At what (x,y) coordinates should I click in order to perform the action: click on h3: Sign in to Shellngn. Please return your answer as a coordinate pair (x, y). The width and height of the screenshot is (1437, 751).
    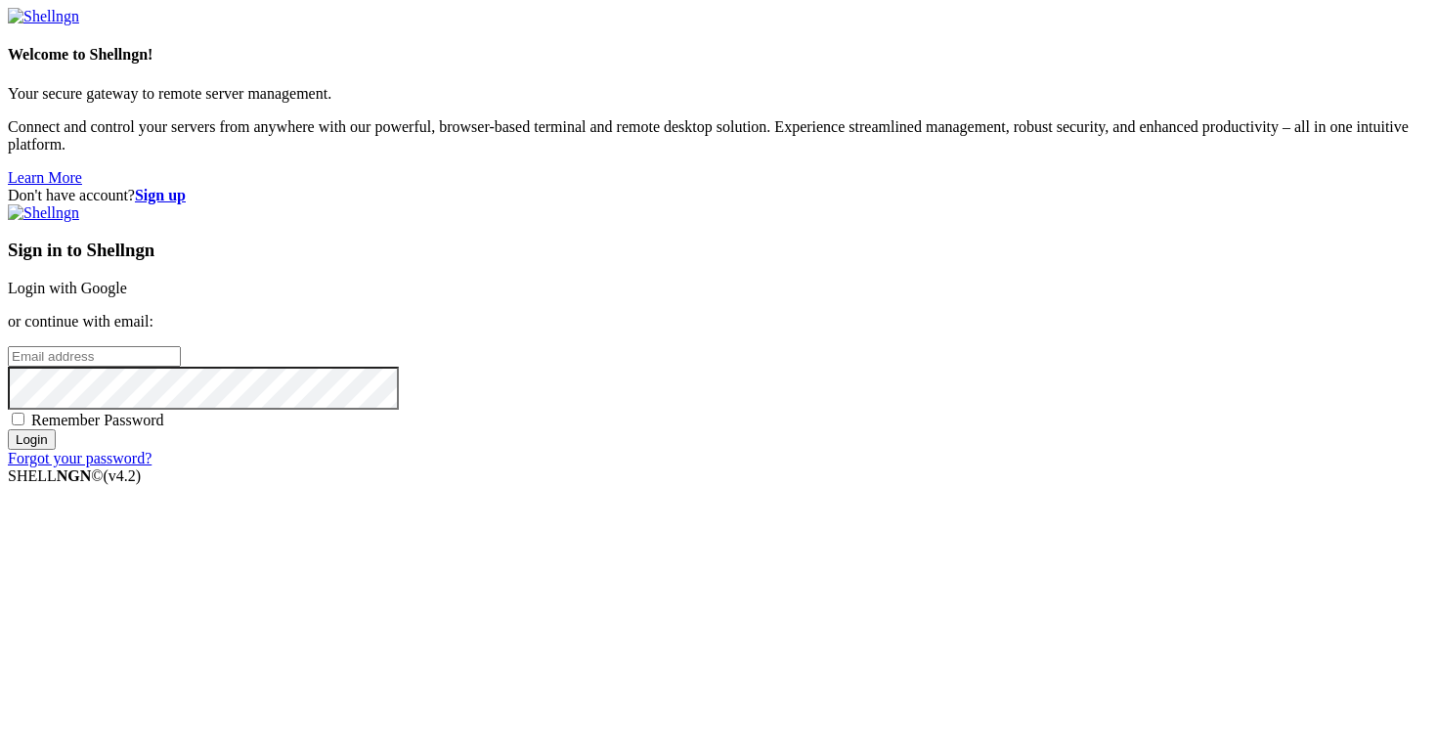
    Looking at the image, I should click on (718, 250).